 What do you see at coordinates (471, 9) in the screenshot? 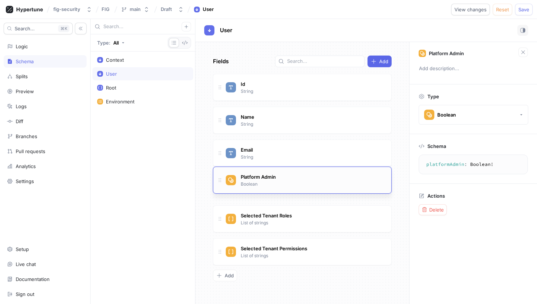
I see `button: View changes` at bounding box center [471, 9].